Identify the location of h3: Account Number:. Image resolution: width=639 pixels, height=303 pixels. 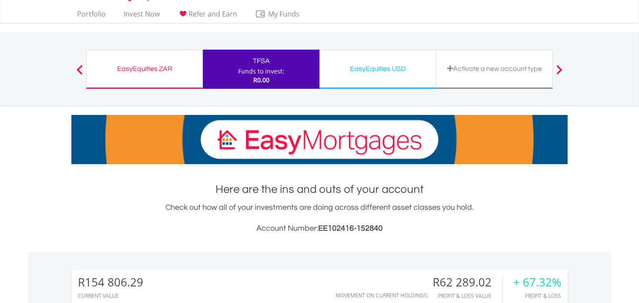
(319, 228).